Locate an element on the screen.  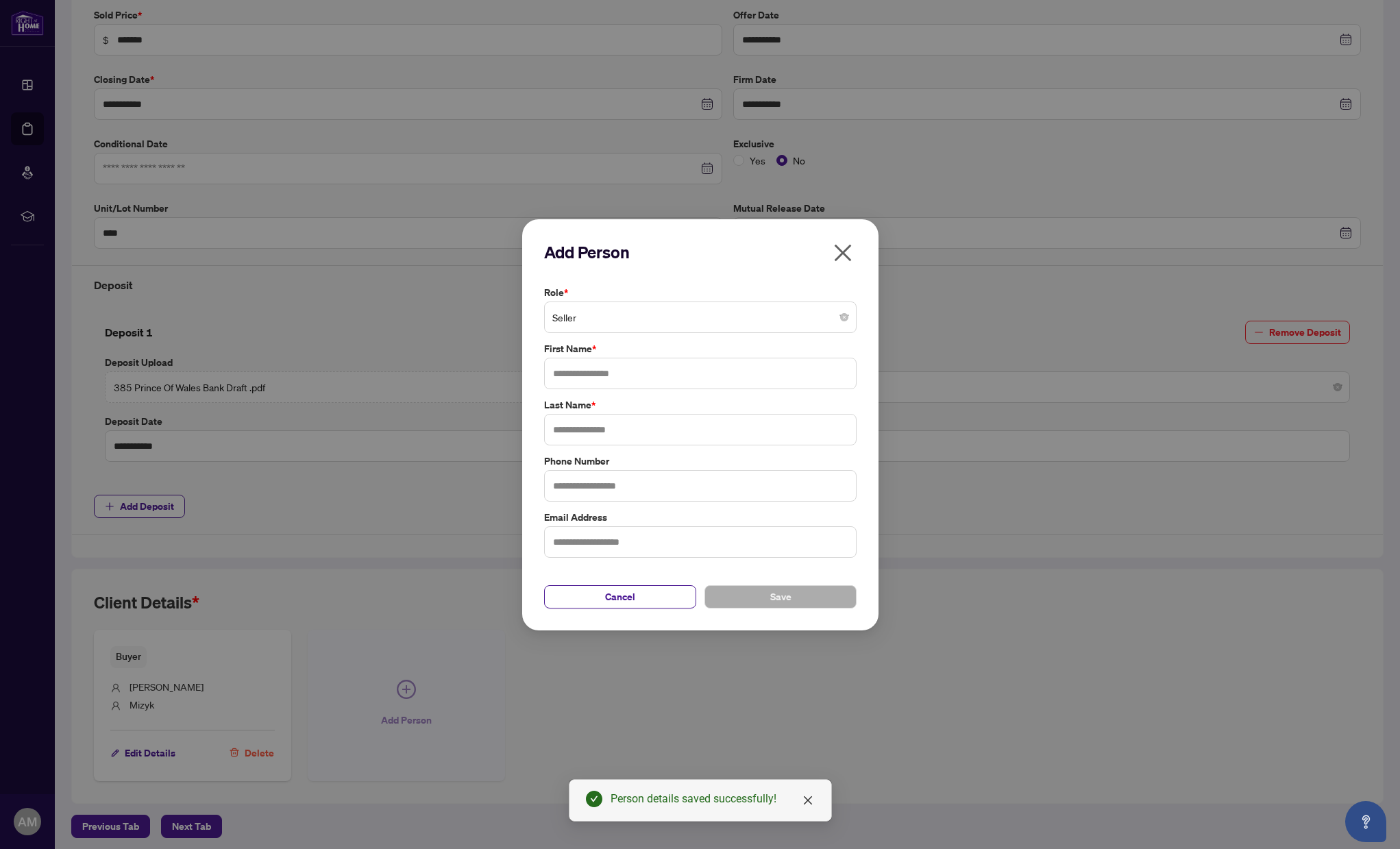
label: Role is located at coordinates (700, 292).